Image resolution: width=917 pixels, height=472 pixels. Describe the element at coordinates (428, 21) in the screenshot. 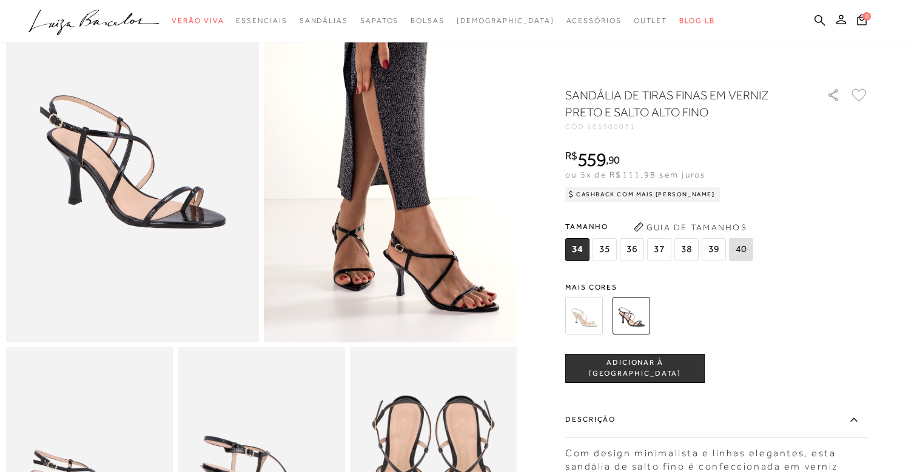

I see `span: Bolsas` at that location.